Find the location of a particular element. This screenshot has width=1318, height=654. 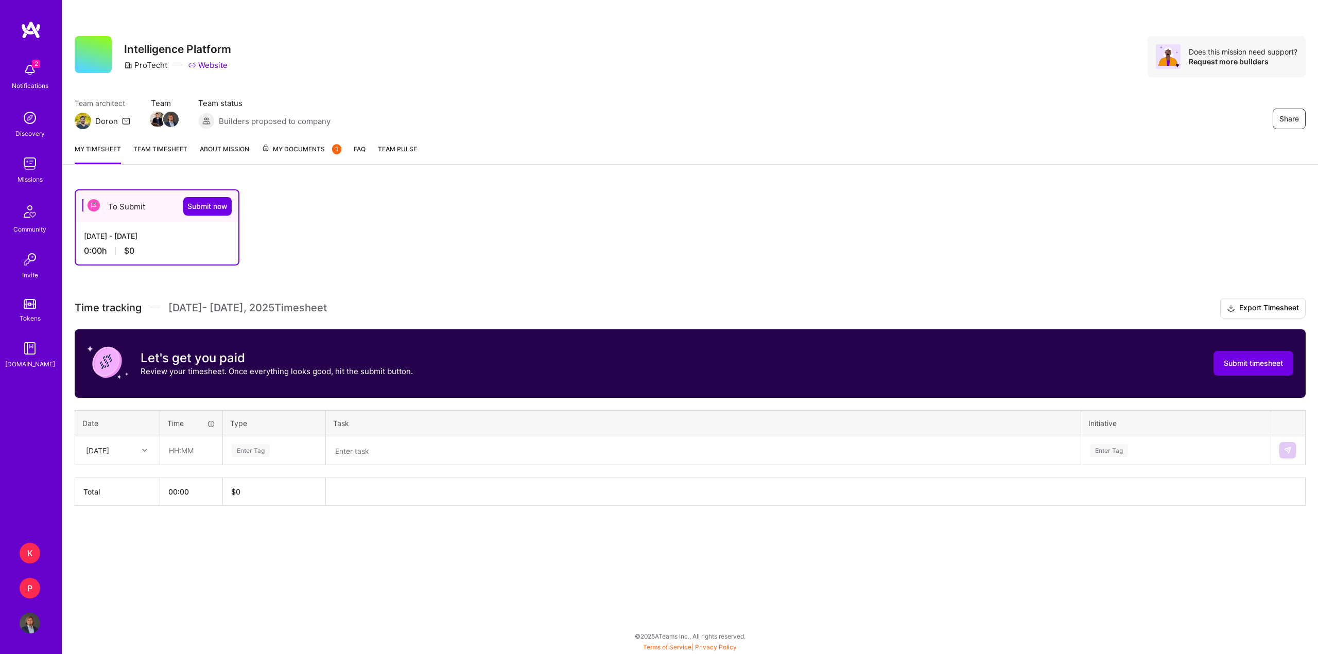

div: 0:00 h is located at coordinates (157, 251).